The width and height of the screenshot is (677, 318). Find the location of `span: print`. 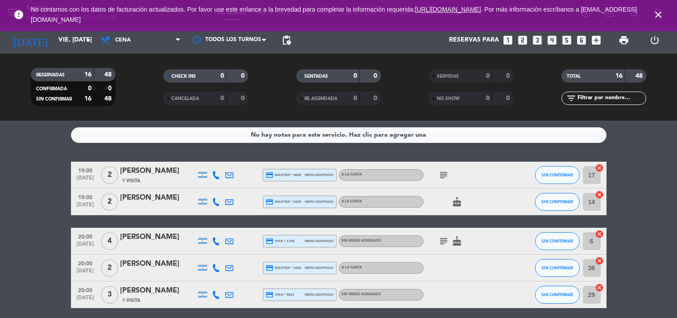

span: print is located at coordinates (624, 40).